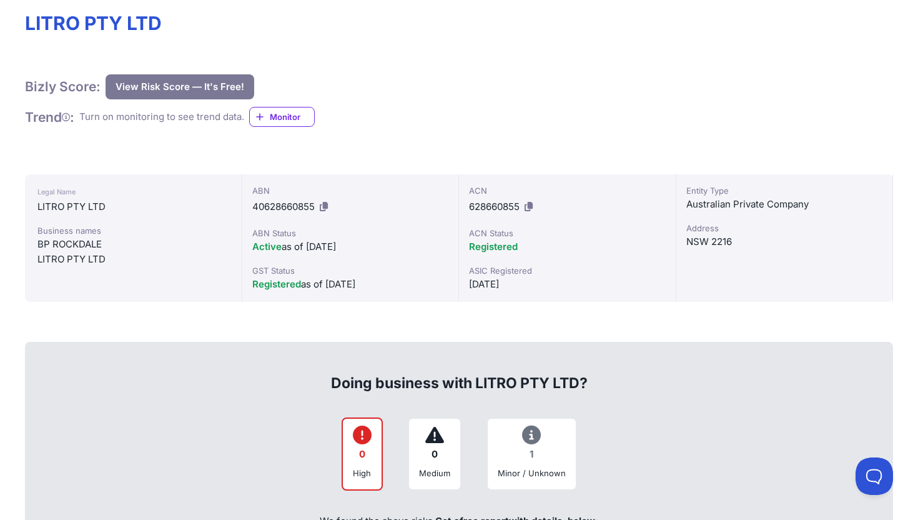  Describe the element at coordinates (567, 270) in the screenshot. I see `div: ASIC Registered` at that location.